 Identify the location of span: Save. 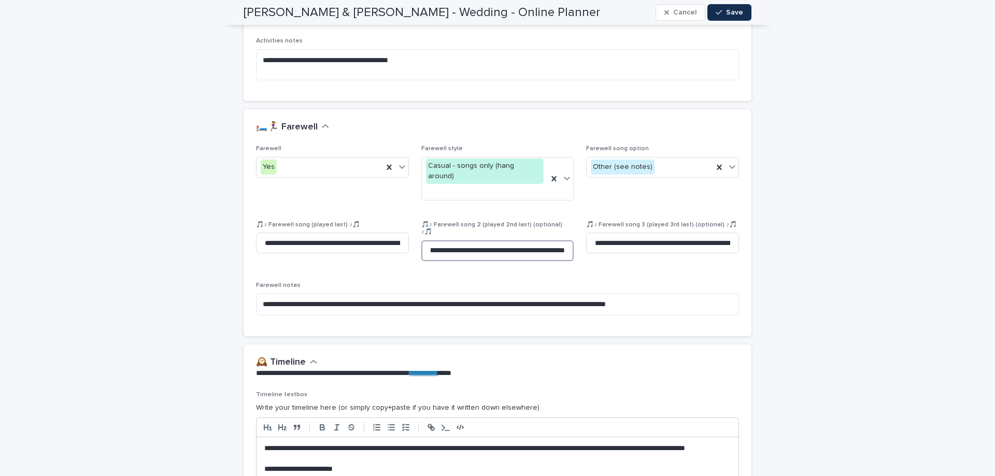
(734, 12).